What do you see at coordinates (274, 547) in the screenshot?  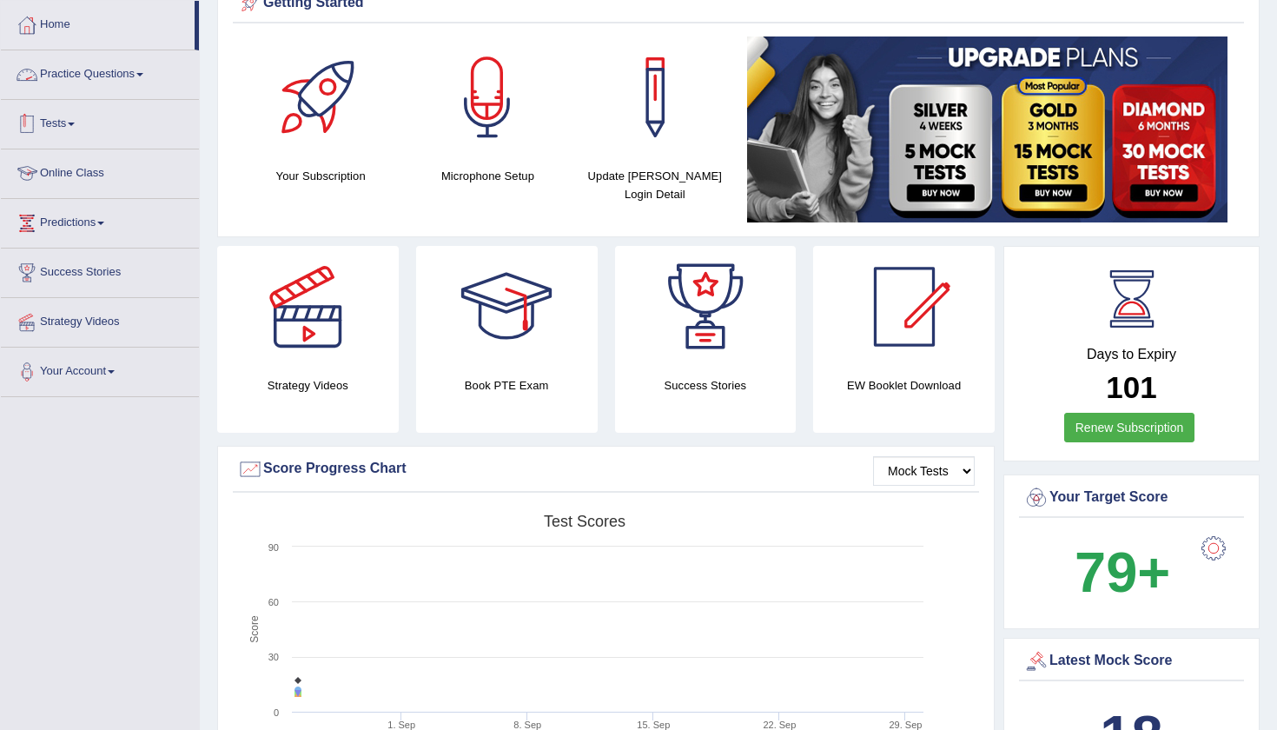 I see `text: 90` at bounding box center [274, 547].